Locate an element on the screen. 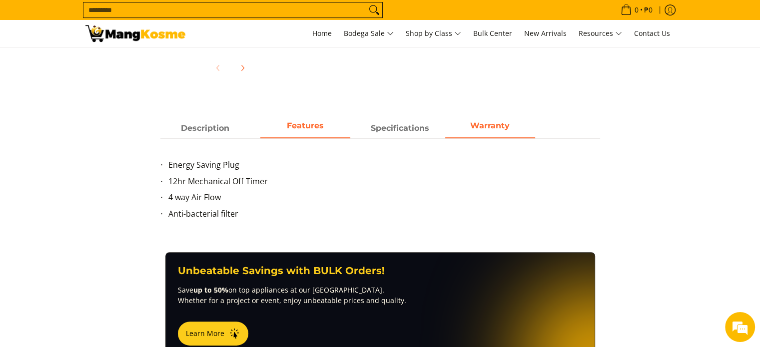 Image resolution: width=760 pixels, height=347 pixels. a: Description 3 is located at coordinates (490, 129).